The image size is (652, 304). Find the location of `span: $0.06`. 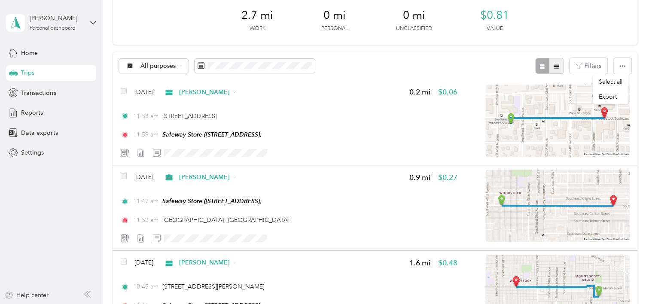

span: $0.06 is located at coordinates (447, 92).